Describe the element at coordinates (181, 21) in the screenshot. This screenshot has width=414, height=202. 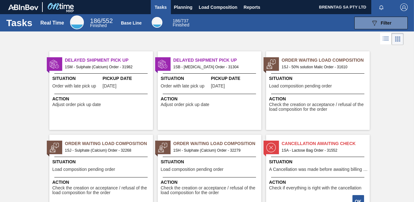
I see `span: / 737` at that location.